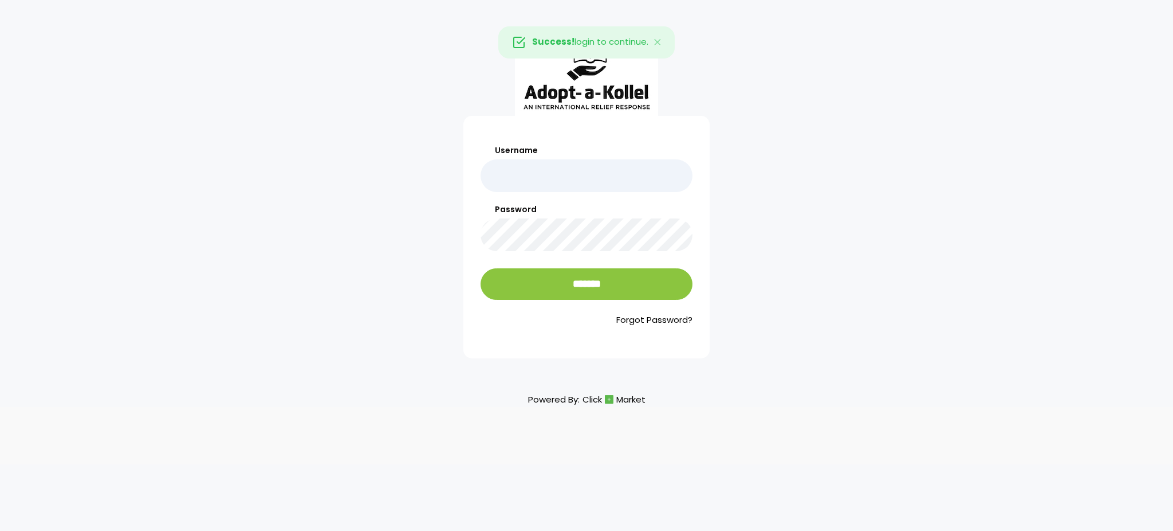  Describe the element at coordinates (587, 42) in the screenshot. I see `div: login to continue.` at that location.